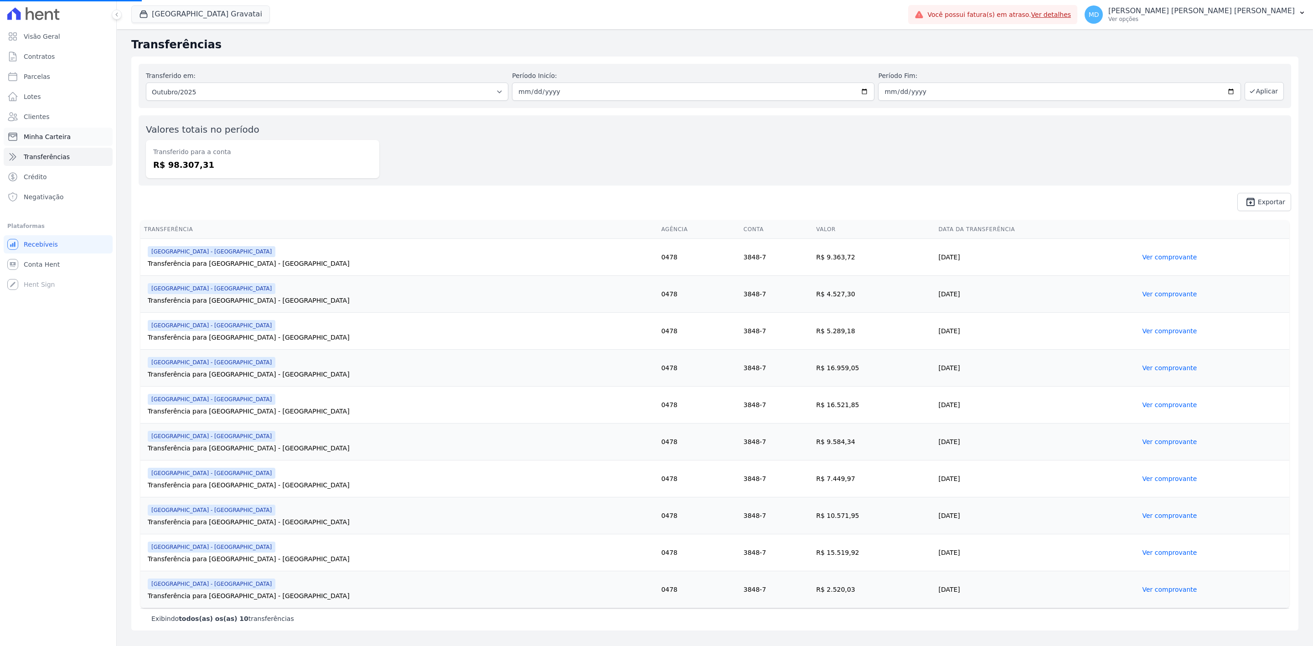 This screenshot has height=646, width=1313. I want to click on td: R$ 15.519,92, so click(874, 553).